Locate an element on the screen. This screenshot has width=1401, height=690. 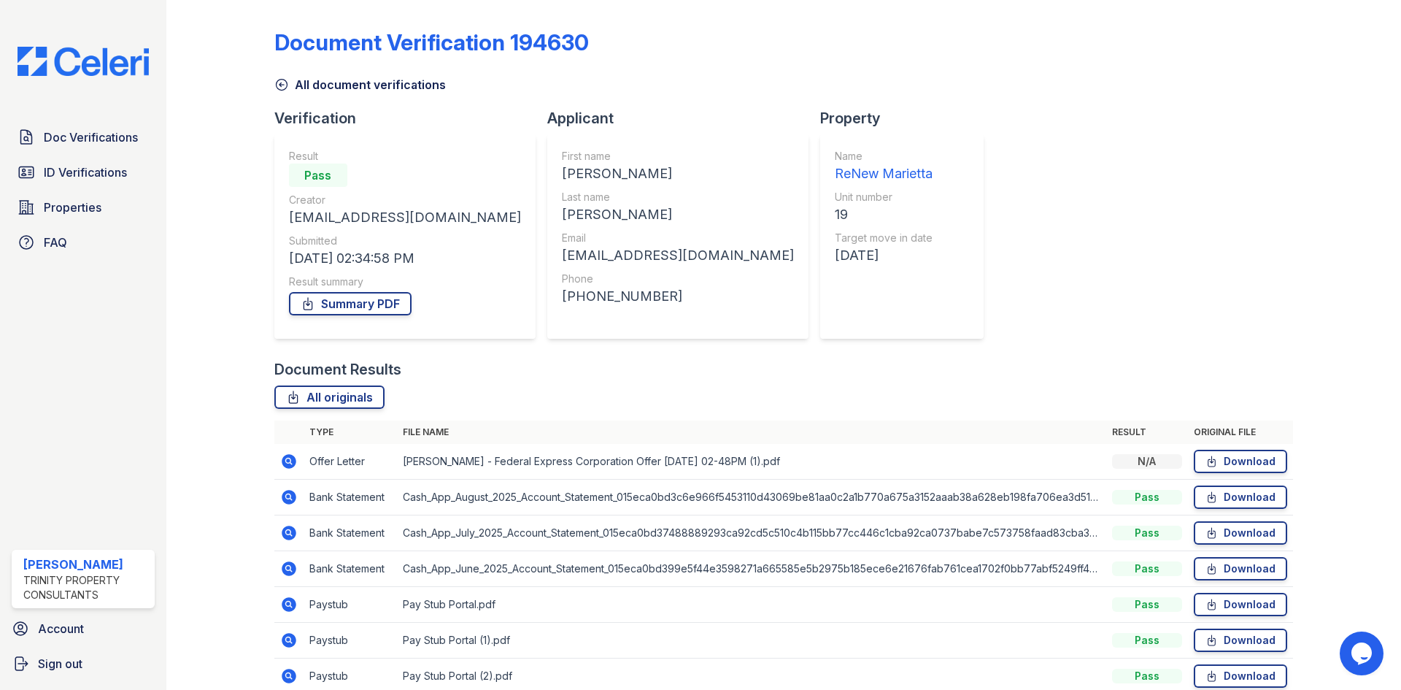
span: FAQ is located at coordinates (55, 242).